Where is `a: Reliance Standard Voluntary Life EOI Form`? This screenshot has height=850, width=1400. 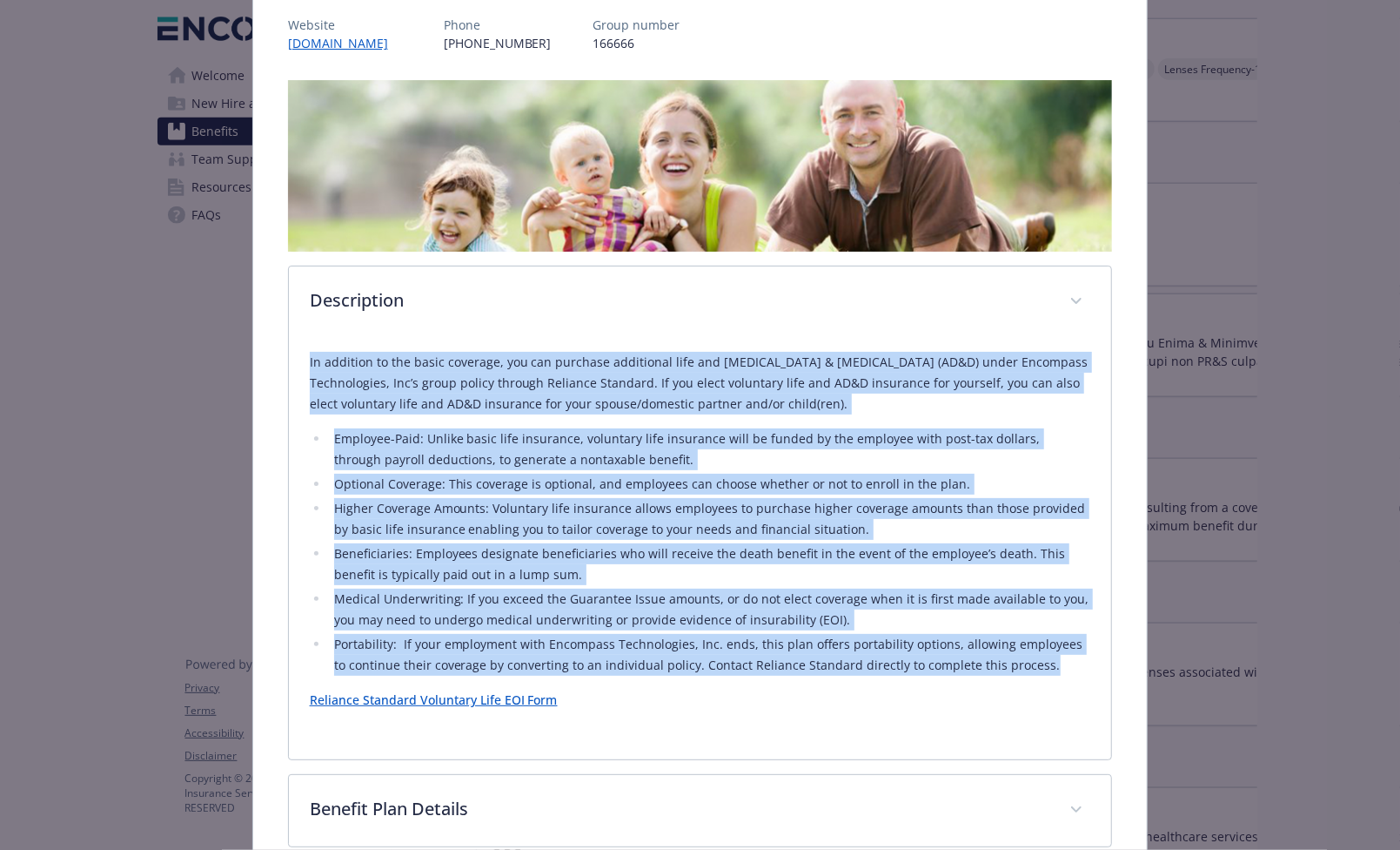 a: Reliance Standard Voluntary Life EOI Form is located at coordinates (434, 699).